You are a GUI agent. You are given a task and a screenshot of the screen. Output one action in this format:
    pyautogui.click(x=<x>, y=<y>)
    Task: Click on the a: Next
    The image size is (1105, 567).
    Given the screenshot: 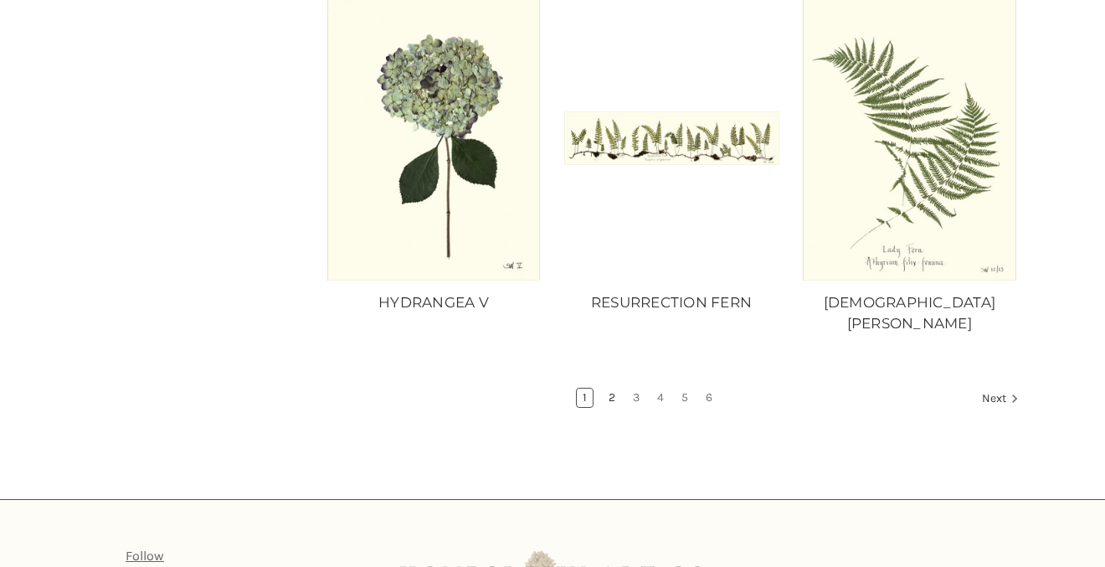 What is the action you would take?
    pyautogui.click(x=997, y=399)
    